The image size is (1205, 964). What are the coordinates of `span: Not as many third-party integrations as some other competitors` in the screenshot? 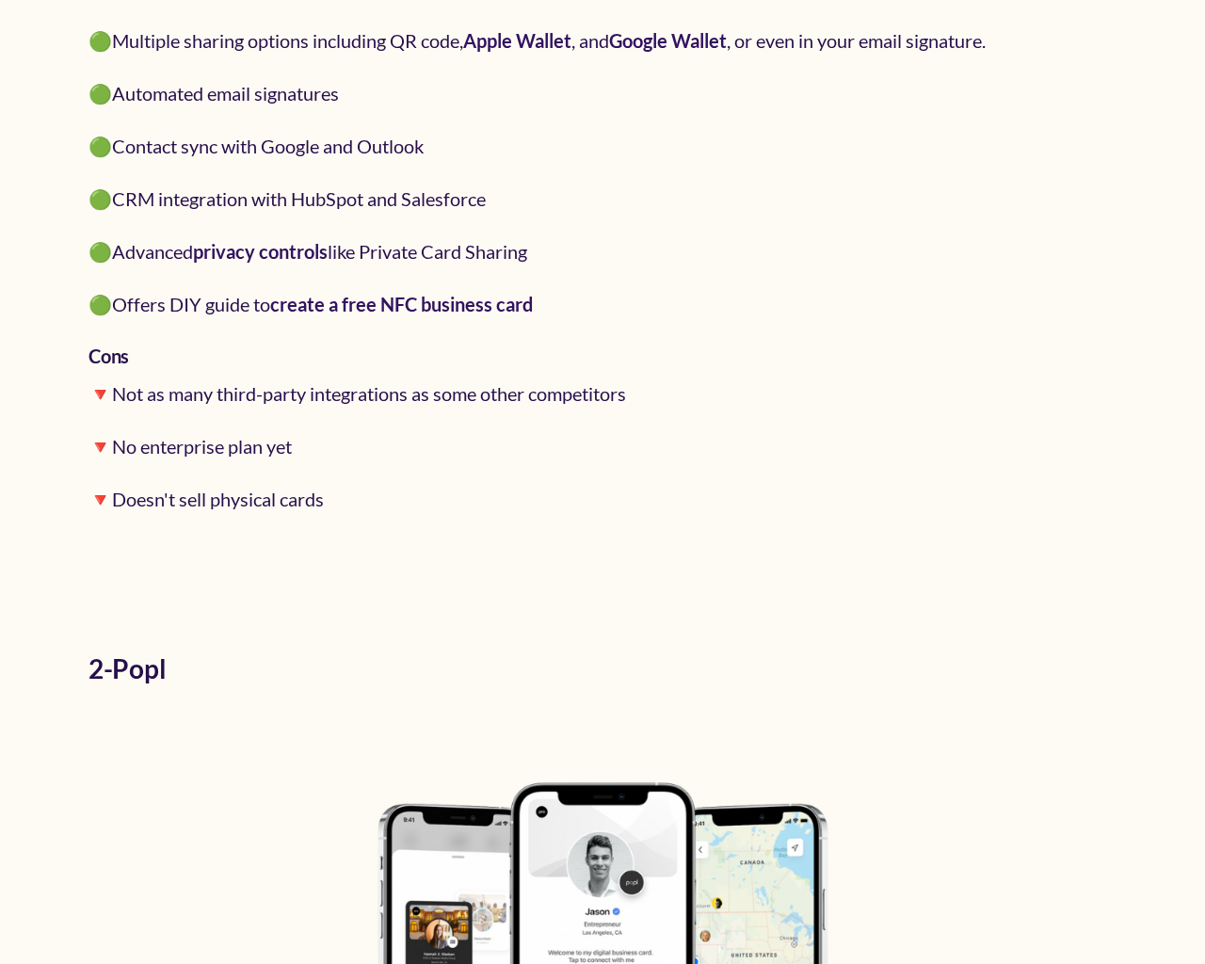 It's located at (369, 393).